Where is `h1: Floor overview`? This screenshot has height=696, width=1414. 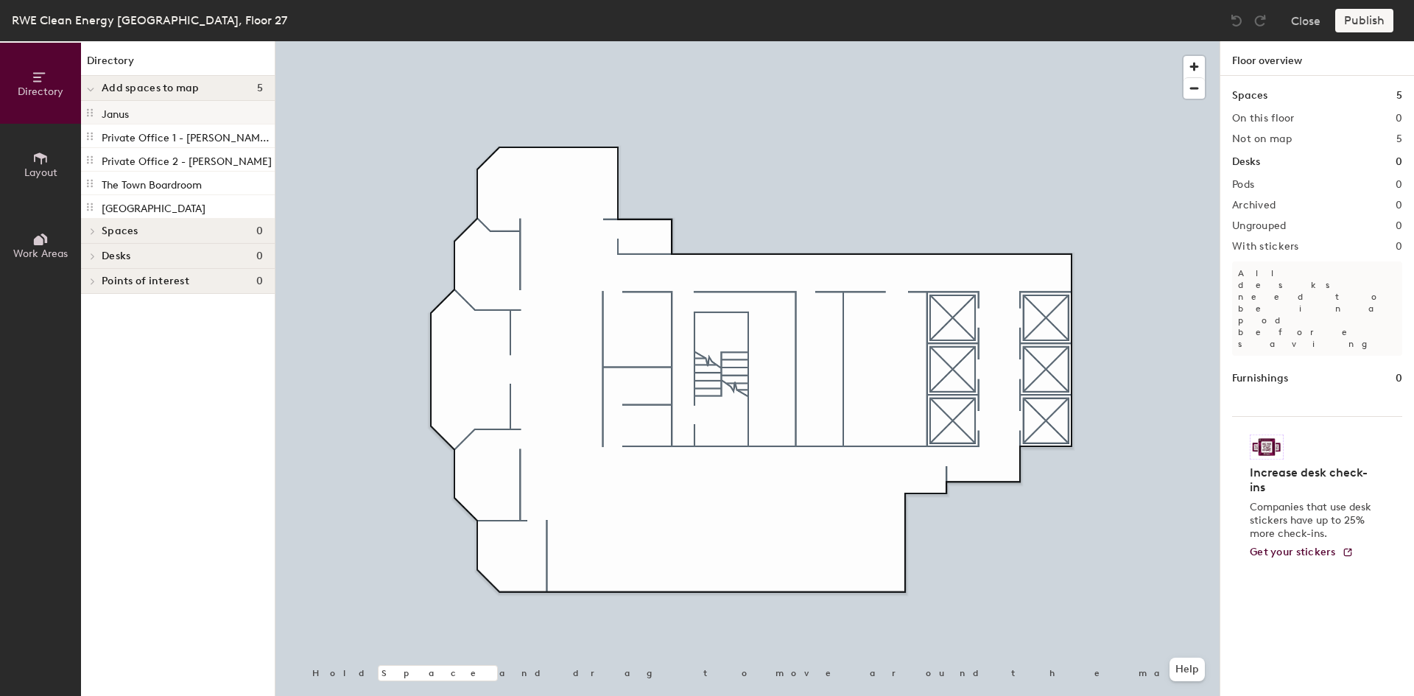
h1: Floor overview is located at coordinates (1316, 58).